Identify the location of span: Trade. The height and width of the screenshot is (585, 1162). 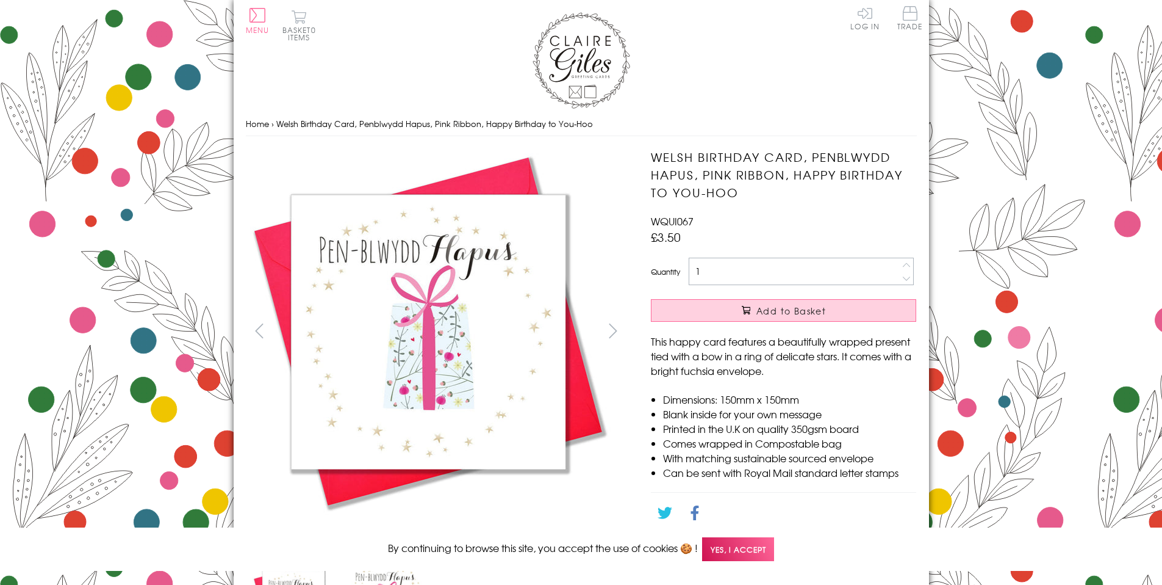
(910, 18).